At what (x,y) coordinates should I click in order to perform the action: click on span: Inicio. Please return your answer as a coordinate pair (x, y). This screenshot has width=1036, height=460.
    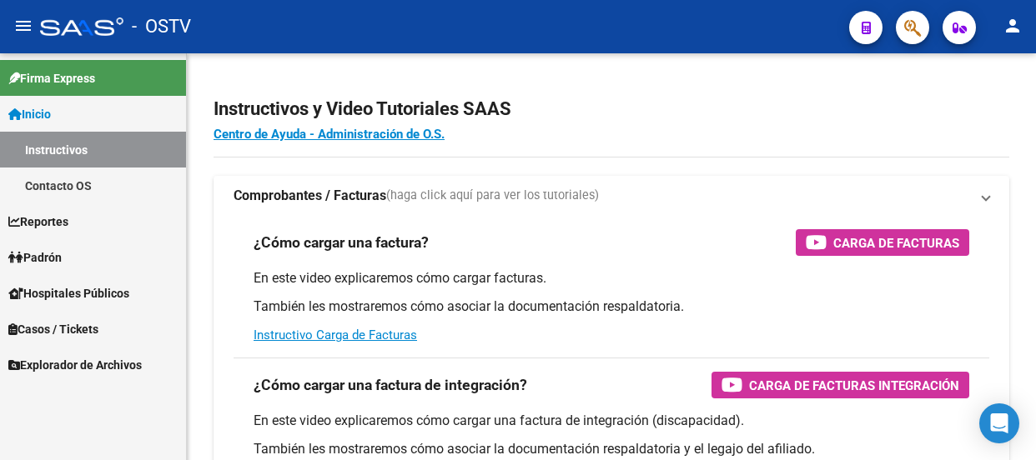
    Looking at the image, I should click on (29, 114).